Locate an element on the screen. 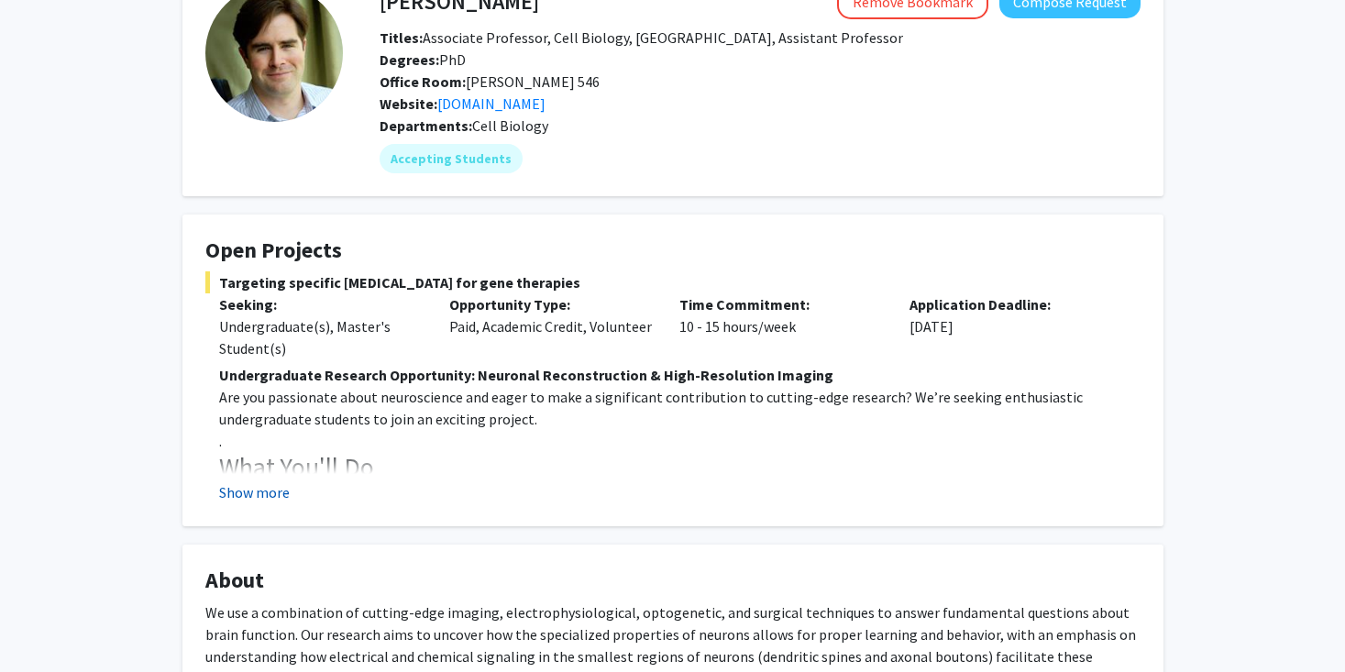 The width and height of the screenshot is (1345, 672). b: Titles: is located at coordinates (401, 38).